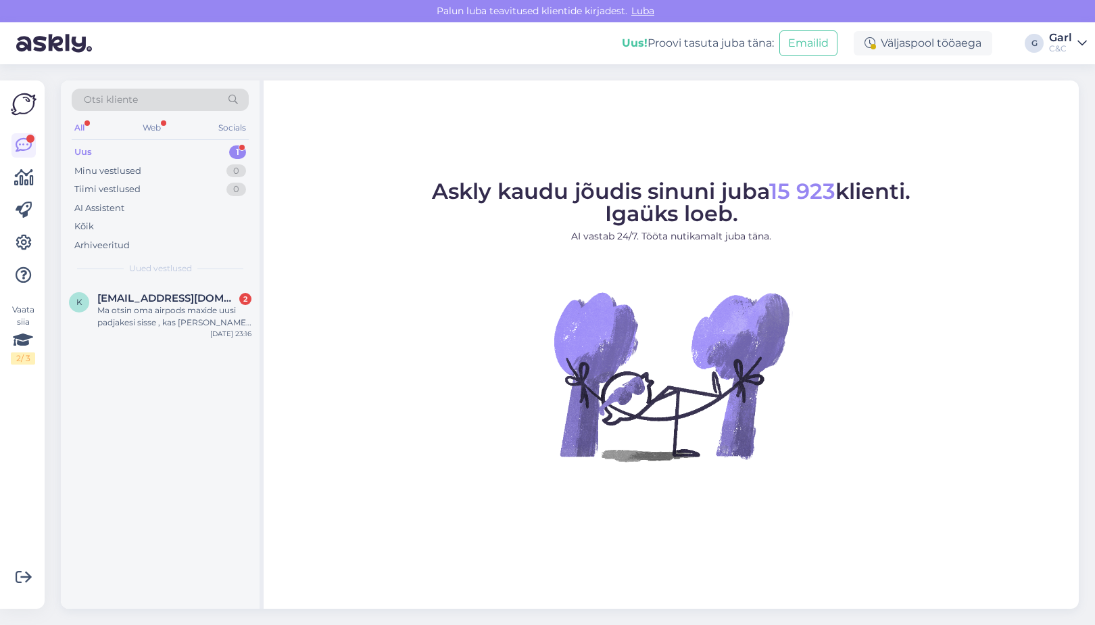 The image size is (1095, 625). What do you see at coordinates (671, 236) in the screenshot?
I see `p: AI vastab 24/7. Tööta nutikamalt juba täna.` at bounding box center [671, 236].